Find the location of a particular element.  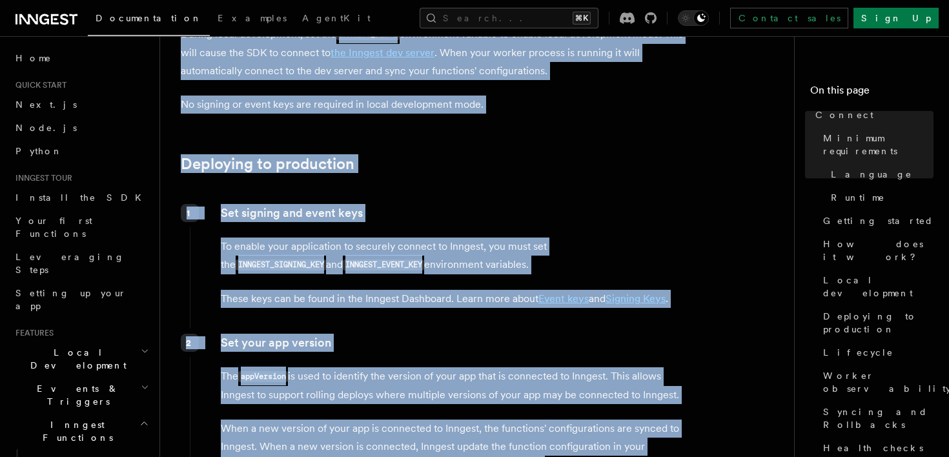

a: Language is located at coordinates (880, 174).